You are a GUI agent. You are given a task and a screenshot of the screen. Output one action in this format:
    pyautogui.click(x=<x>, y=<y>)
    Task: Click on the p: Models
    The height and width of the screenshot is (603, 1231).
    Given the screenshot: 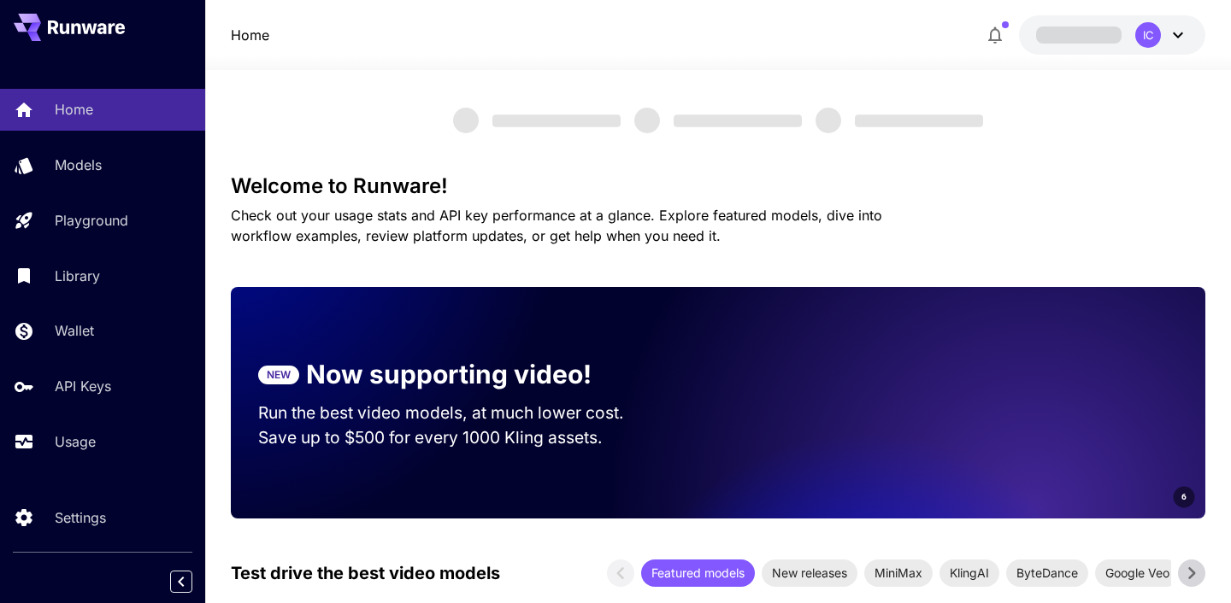 What is the action you would take?
    pyautogui.click(x=78, y=165)
    